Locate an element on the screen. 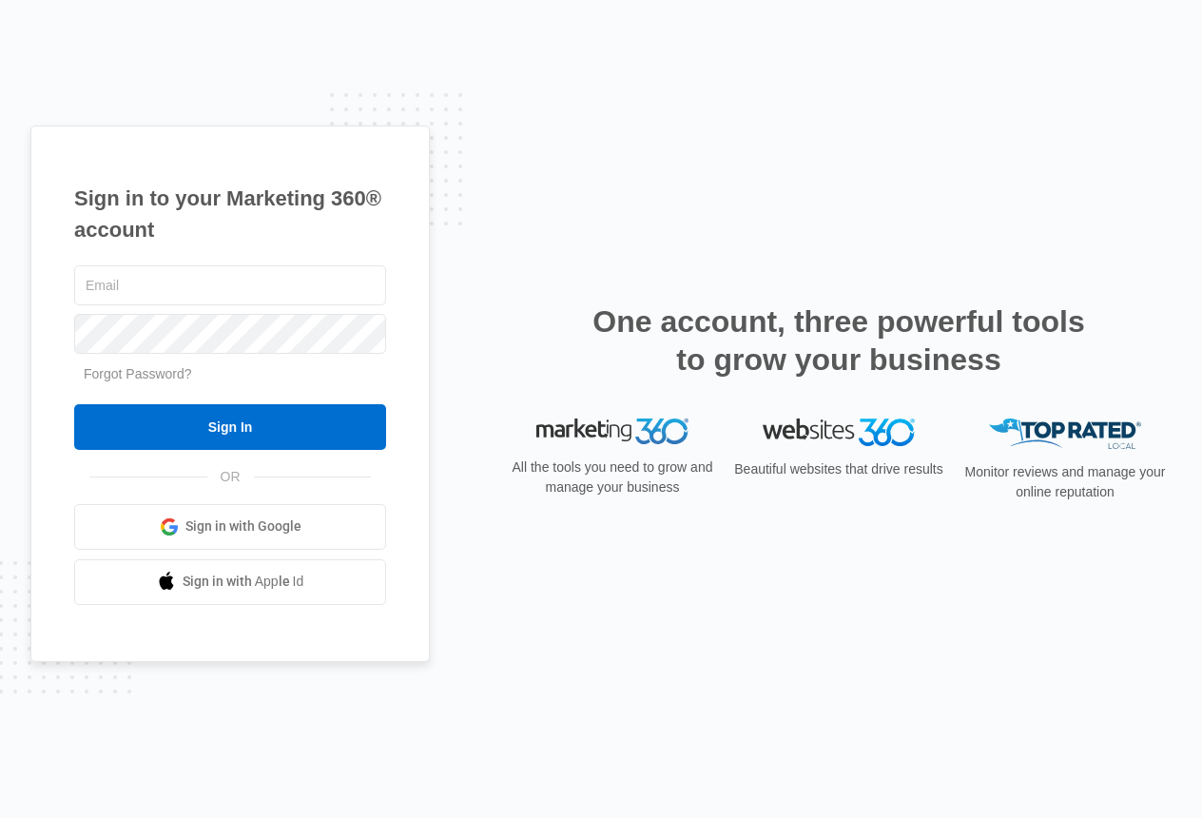  input: Sign In is located at coordinates (230, 427).